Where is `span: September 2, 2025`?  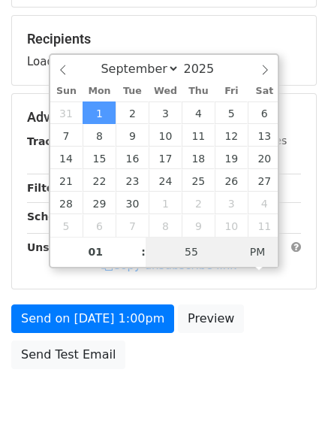
span: September 2, 2025 is located at coordinates (132, 113).